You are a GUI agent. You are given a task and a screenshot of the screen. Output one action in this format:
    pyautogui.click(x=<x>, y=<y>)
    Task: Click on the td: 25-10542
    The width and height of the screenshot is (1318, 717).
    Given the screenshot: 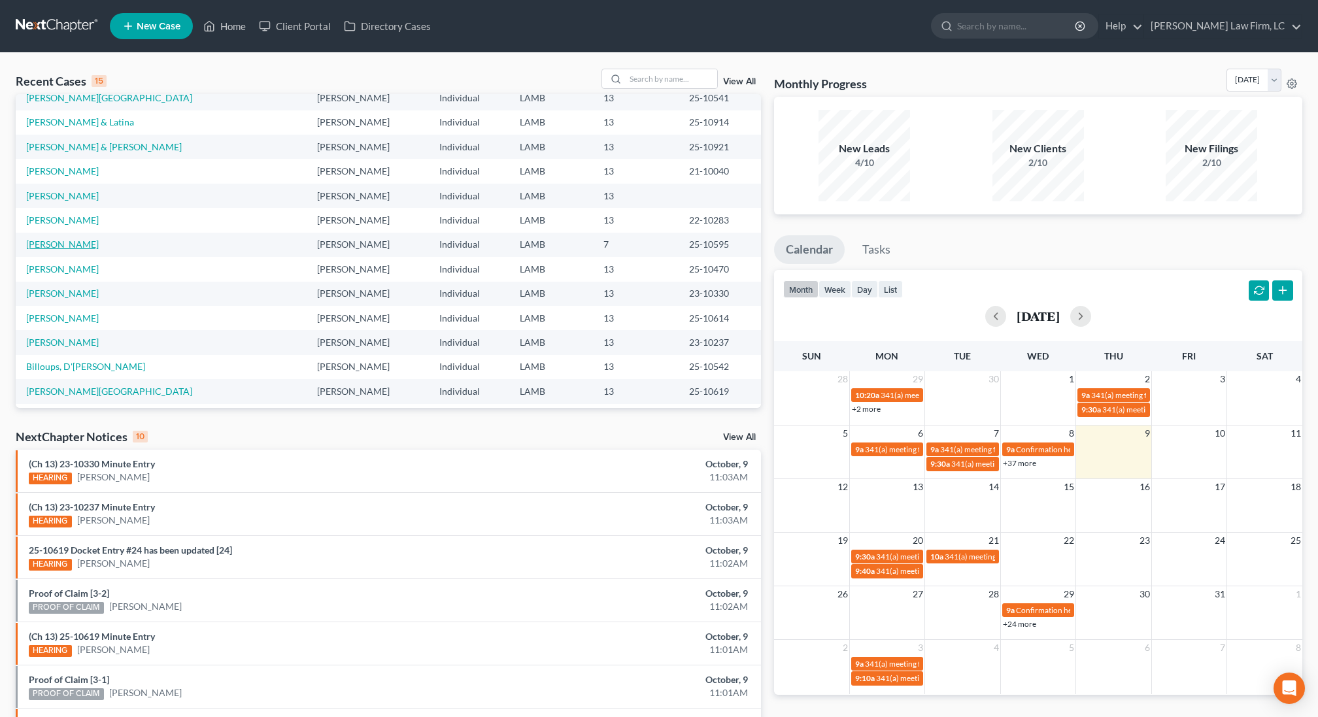 What is the action you would take?
    pyautogui.click(x=720, y=367)
    